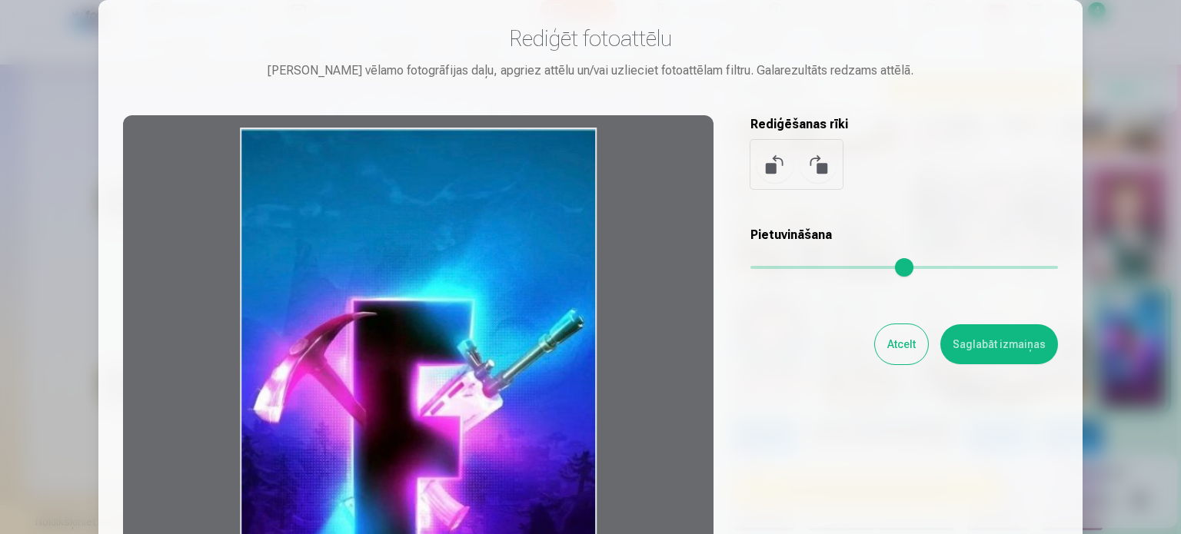  I want to click on button: Saglabāt izmaiņas, so click(999, 345).